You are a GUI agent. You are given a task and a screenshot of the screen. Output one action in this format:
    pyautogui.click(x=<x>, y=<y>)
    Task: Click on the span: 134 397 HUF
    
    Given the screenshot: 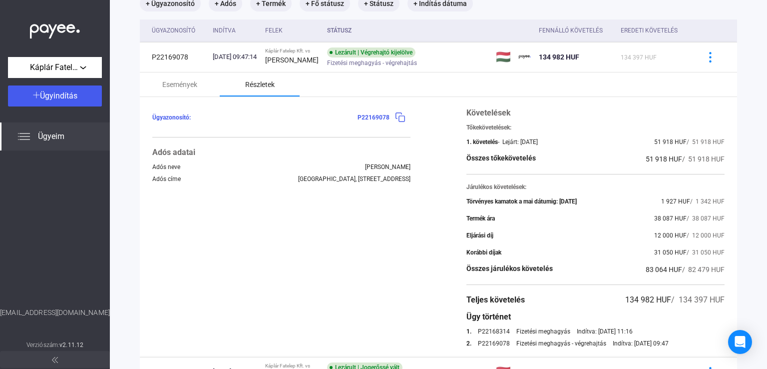 What is the action you would take?
    pyautogui.click(x=639, y=57)
    